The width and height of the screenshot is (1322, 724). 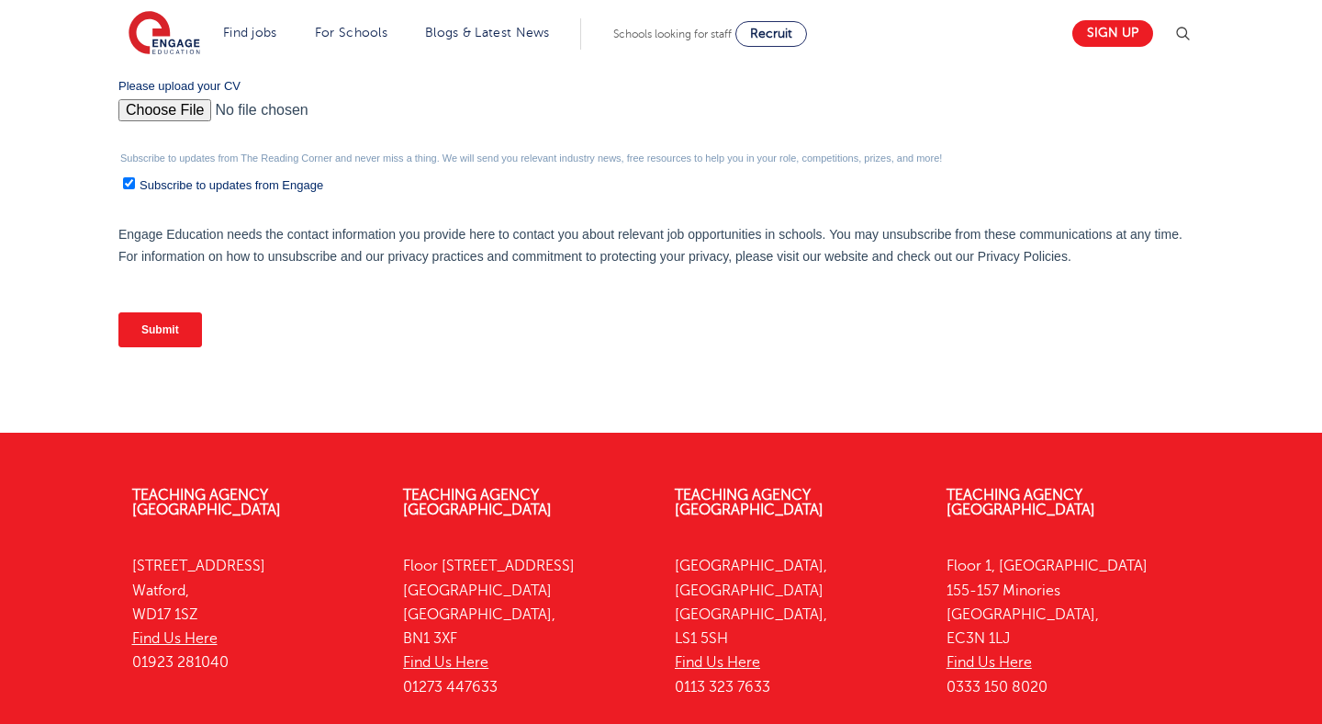 What do you see at coordinates (164, 34) in the screenshot?
I see `img: Engage Education` at bounding box center [164, 34].